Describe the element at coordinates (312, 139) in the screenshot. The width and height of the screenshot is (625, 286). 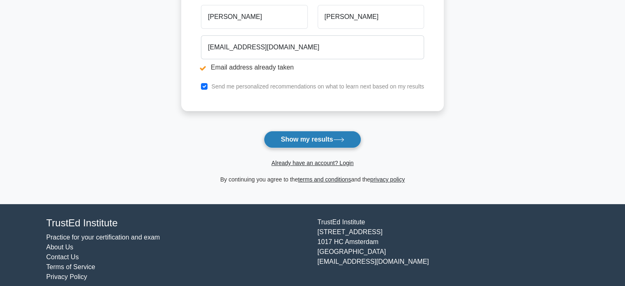
I see `button: Show my results` at that location.